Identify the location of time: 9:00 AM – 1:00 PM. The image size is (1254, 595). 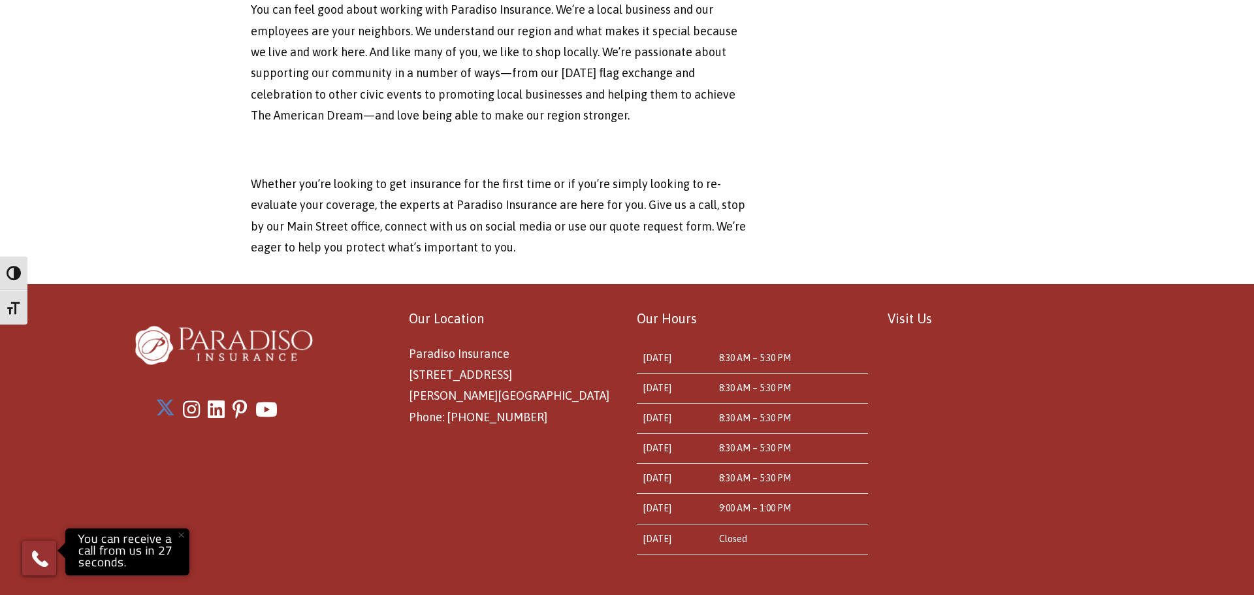
(755, 508).